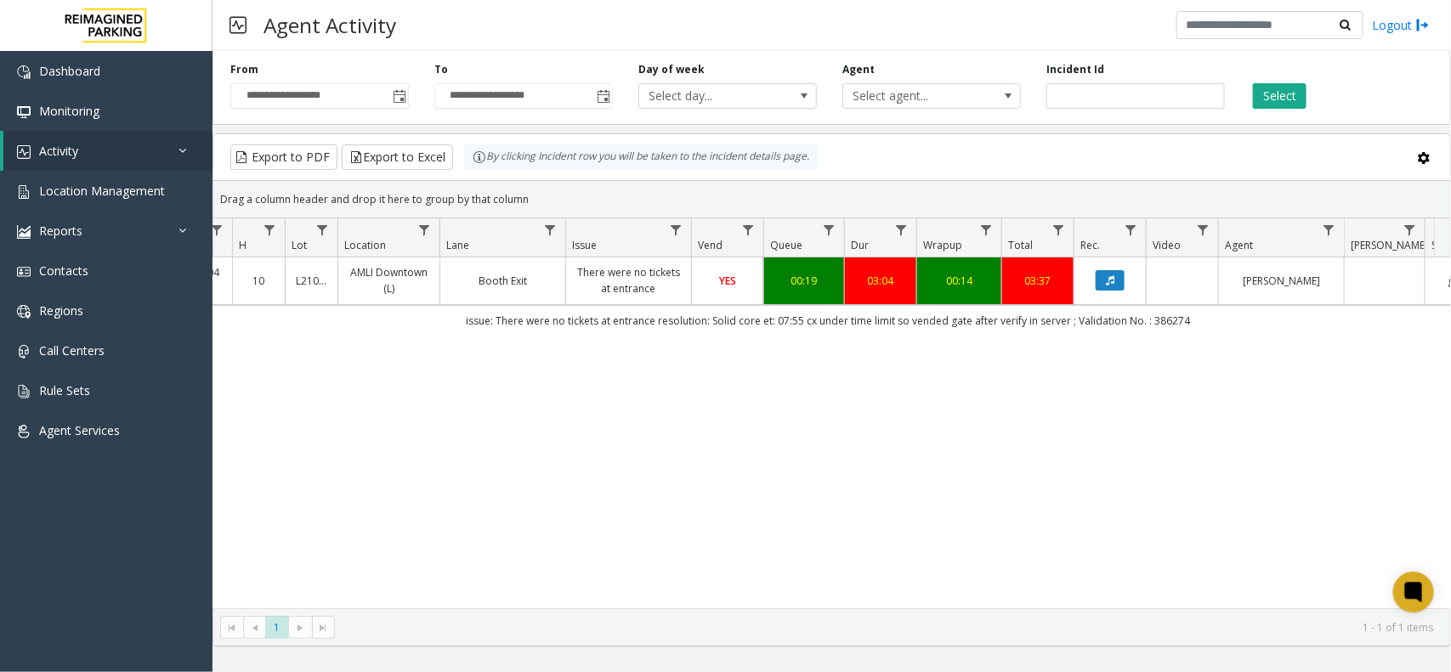 The width and height of the screenshot is (1451, 672). Describe the element at coordinates (804, 281) in the screenshot. I see `a: 00:19` at that location.